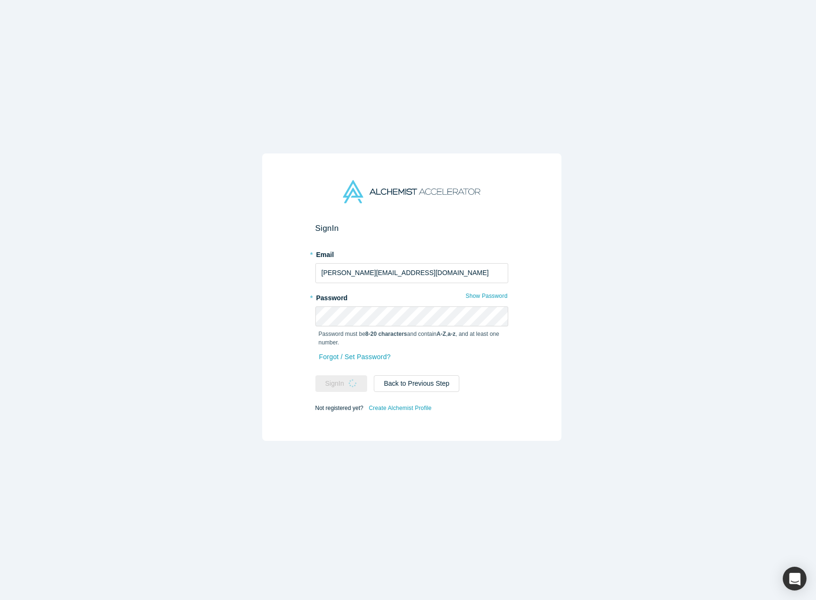 Image resolution: width=816 pixels, height=600 pixels. I want to click on strong: 8-20 characters, so click(386, 334).